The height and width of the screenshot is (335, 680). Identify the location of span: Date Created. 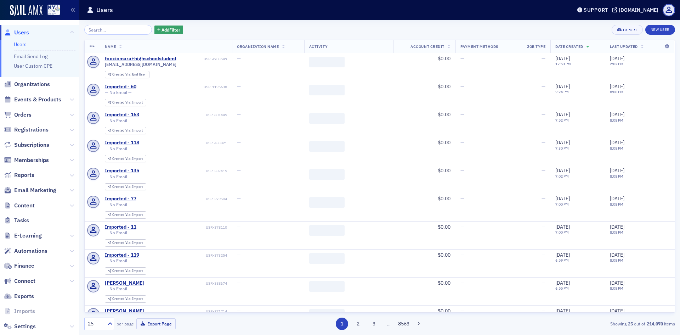
(569, 46).